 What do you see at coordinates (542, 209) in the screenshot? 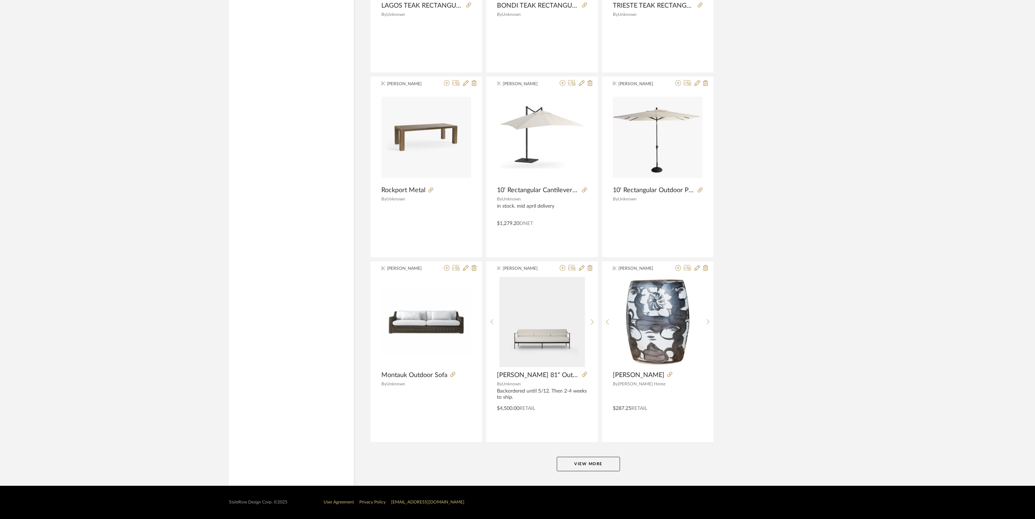
I see `div: in stock. mid april delivery` at bounding box center [542, 209].